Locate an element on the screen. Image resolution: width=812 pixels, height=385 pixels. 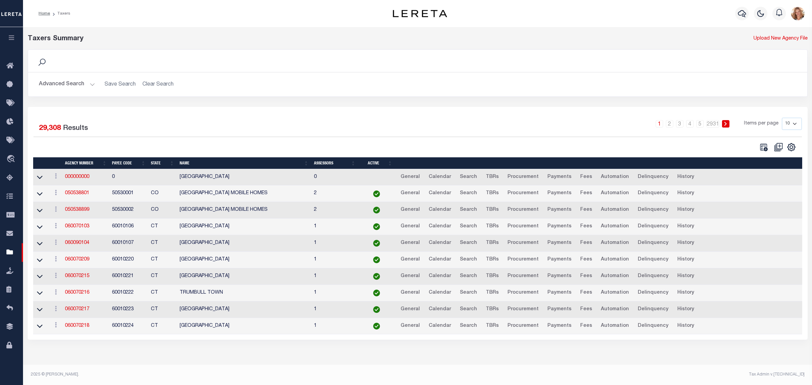
span: Items per page is located at coordinates (762, 124).